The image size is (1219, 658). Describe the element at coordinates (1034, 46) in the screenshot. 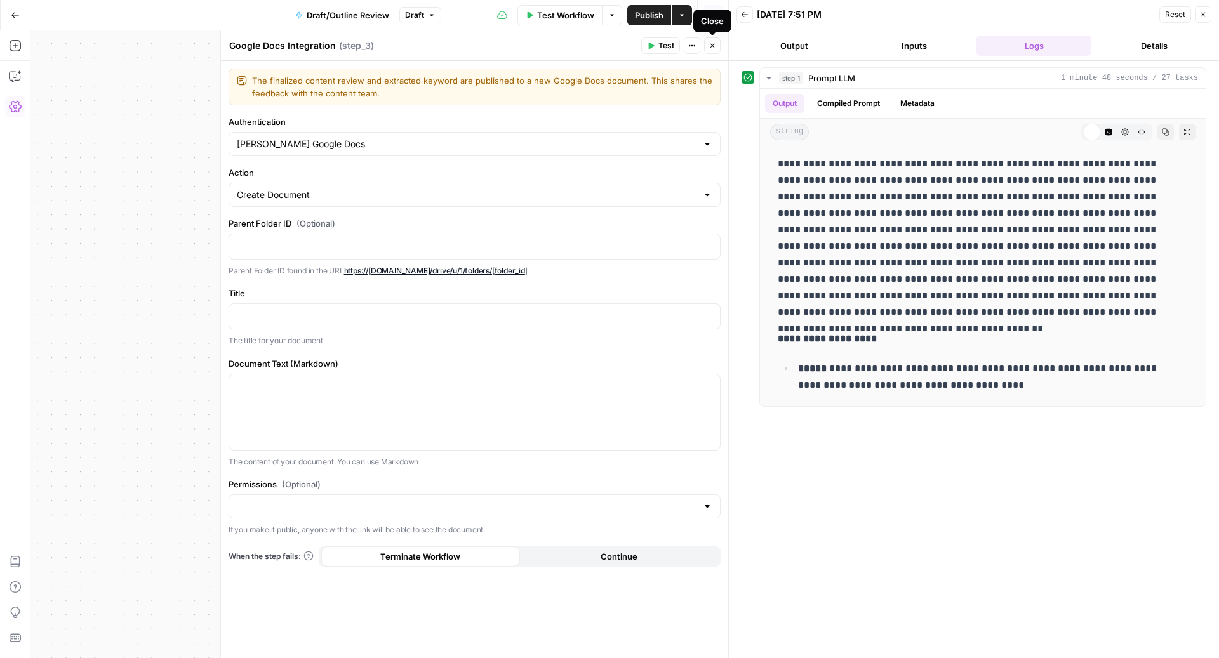

I see `button: Logs` at that location.